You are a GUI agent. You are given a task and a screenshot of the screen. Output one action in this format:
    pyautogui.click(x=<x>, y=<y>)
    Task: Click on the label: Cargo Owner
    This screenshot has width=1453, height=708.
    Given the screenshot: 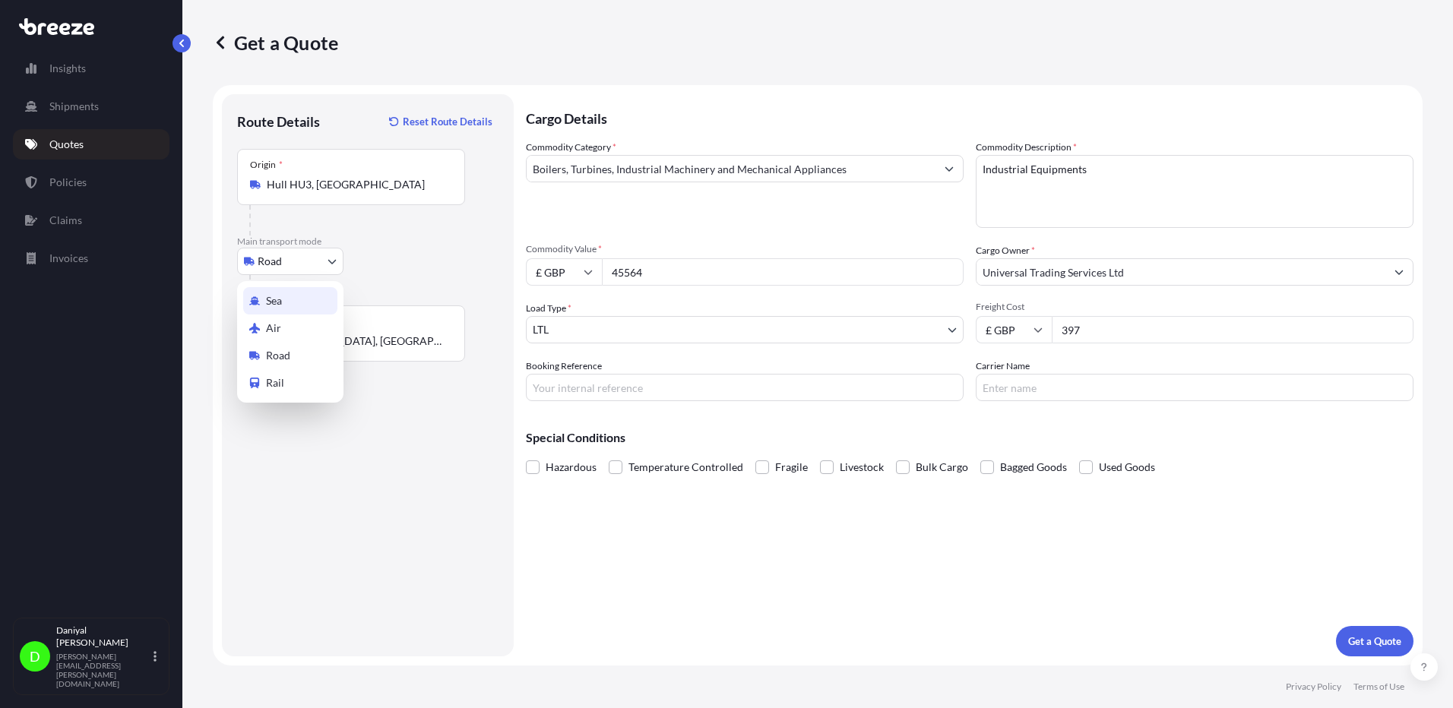 What is the action you would take?
    pyautogui.click(x=1005, y=251)
    